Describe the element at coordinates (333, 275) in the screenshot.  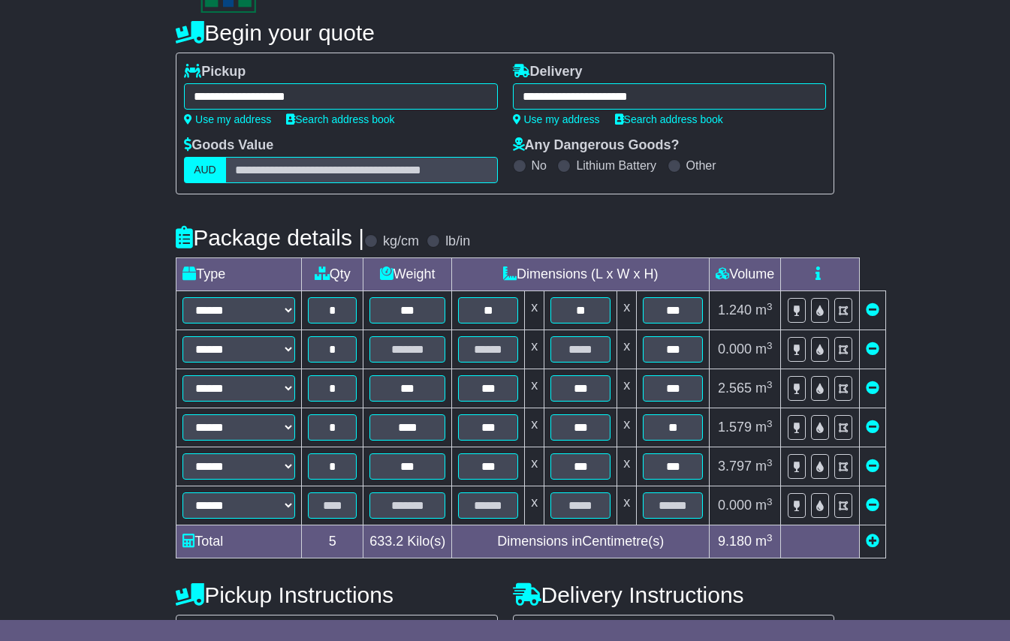
I see `td: Qty` at that location.